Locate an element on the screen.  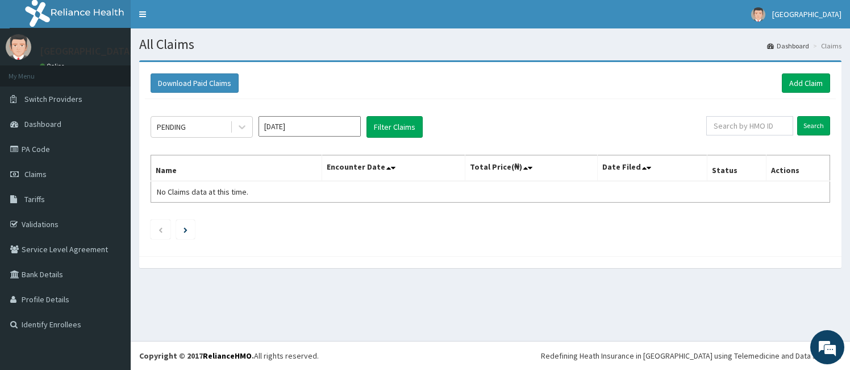
a: RelianceHMO is located at coordinates (227, 355).